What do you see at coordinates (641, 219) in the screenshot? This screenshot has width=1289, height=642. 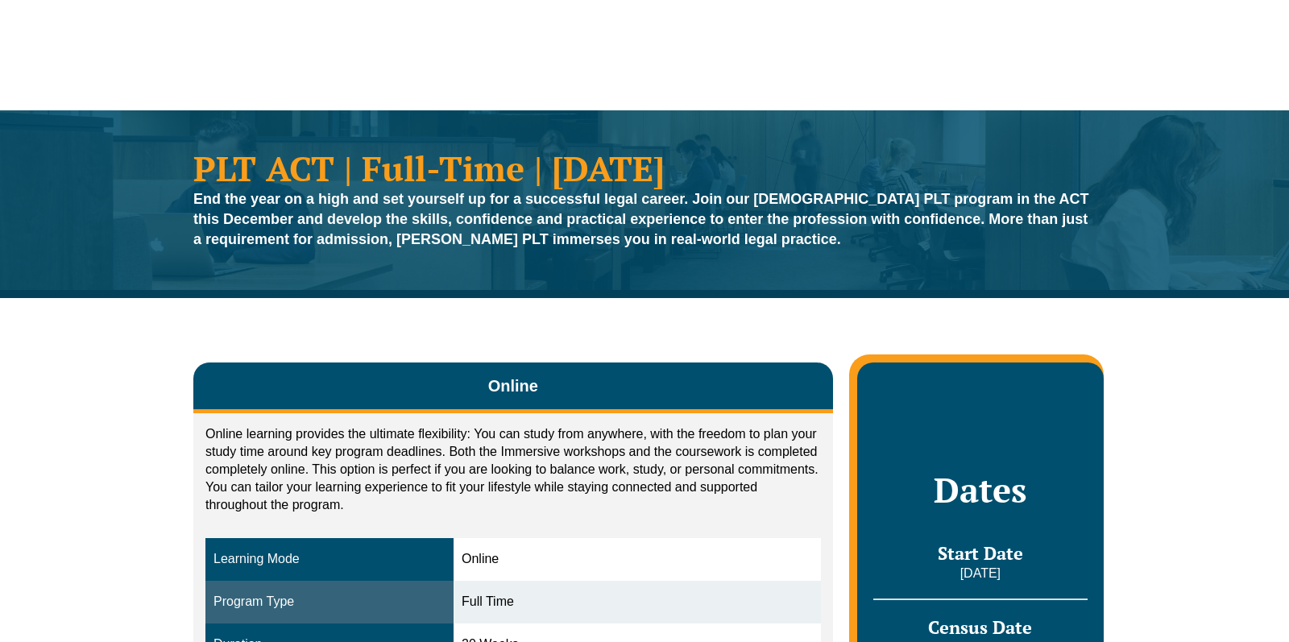 I see `strong: End the year on a high and set yourself up for a successful legal career. Join our [DEMOGRAPHIC_D...` at bounding box center [641, 219].